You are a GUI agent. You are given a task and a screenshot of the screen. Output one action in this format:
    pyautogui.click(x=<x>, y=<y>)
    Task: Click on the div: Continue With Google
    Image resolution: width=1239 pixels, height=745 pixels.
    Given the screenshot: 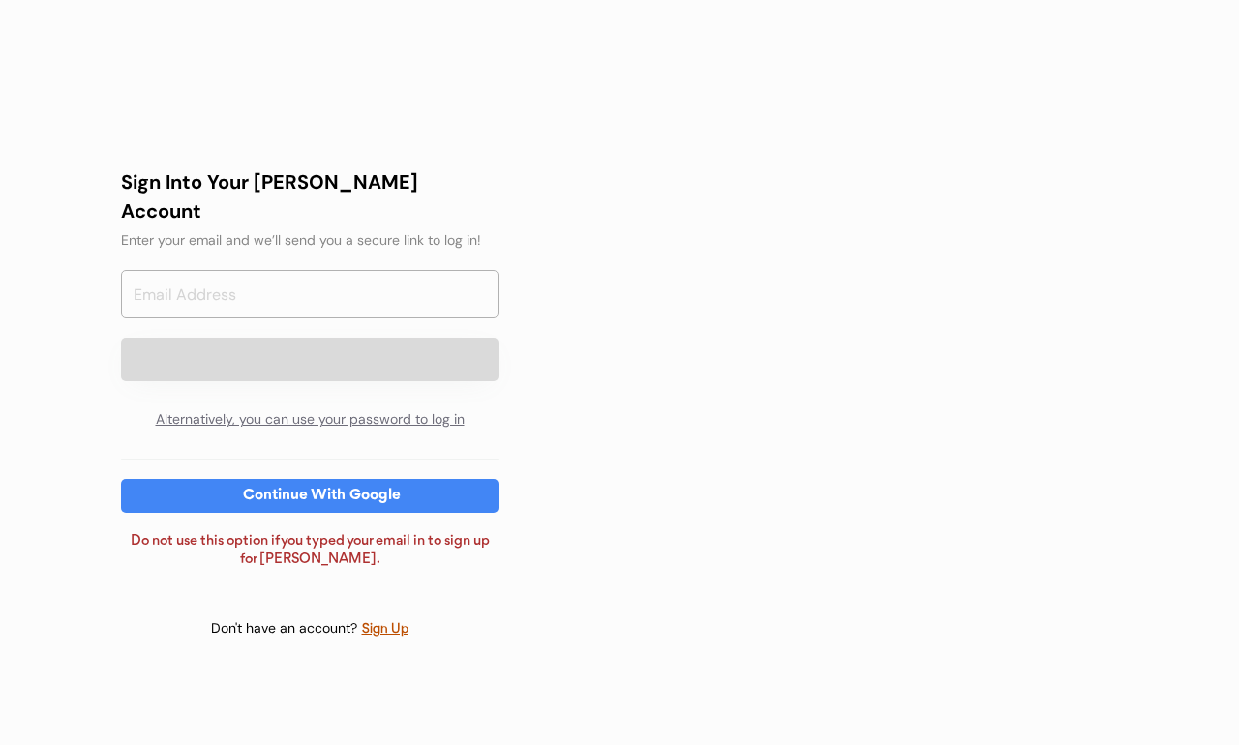 What is the action you would take?
    pyautogui.click(x=321, y=495)
    